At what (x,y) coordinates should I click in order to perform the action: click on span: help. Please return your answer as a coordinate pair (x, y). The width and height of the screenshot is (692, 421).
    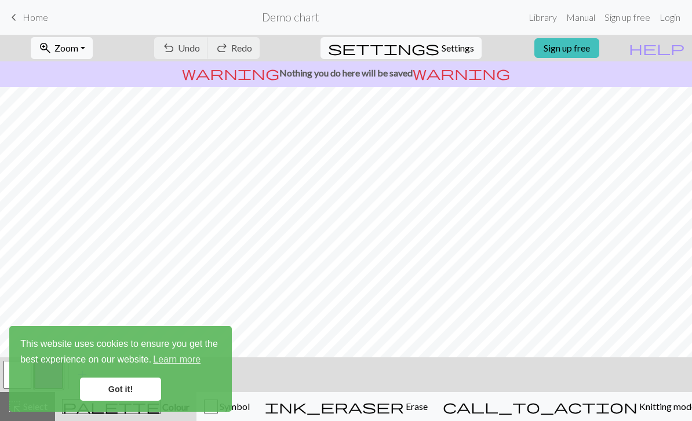
    Looking at the image, I should click on (657, 48).